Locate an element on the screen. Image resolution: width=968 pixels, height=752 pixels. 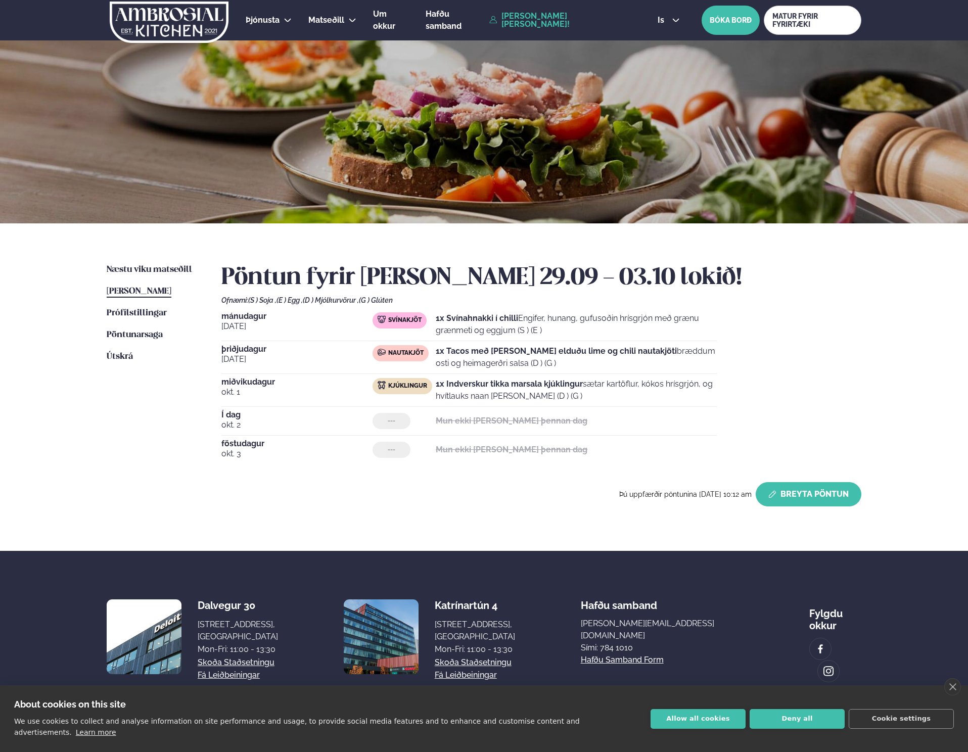
span: Kjúklingur is located at coordinates (407, 386).